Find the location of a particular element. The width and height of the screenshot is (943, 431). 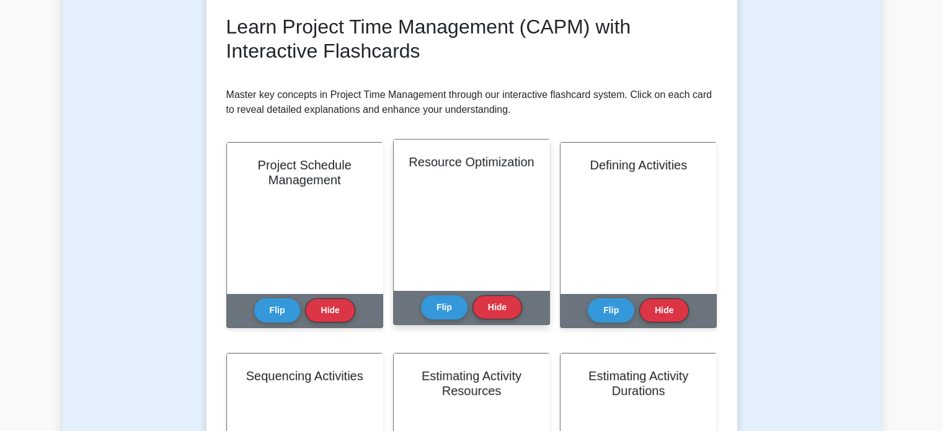

h2: Project Schedule Management is located at coordinates (304, 172).